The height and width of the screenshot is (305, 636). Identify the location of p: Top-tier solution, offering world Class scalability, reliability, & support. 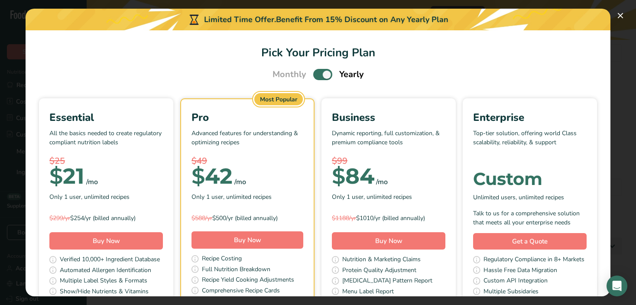
(530, 142).